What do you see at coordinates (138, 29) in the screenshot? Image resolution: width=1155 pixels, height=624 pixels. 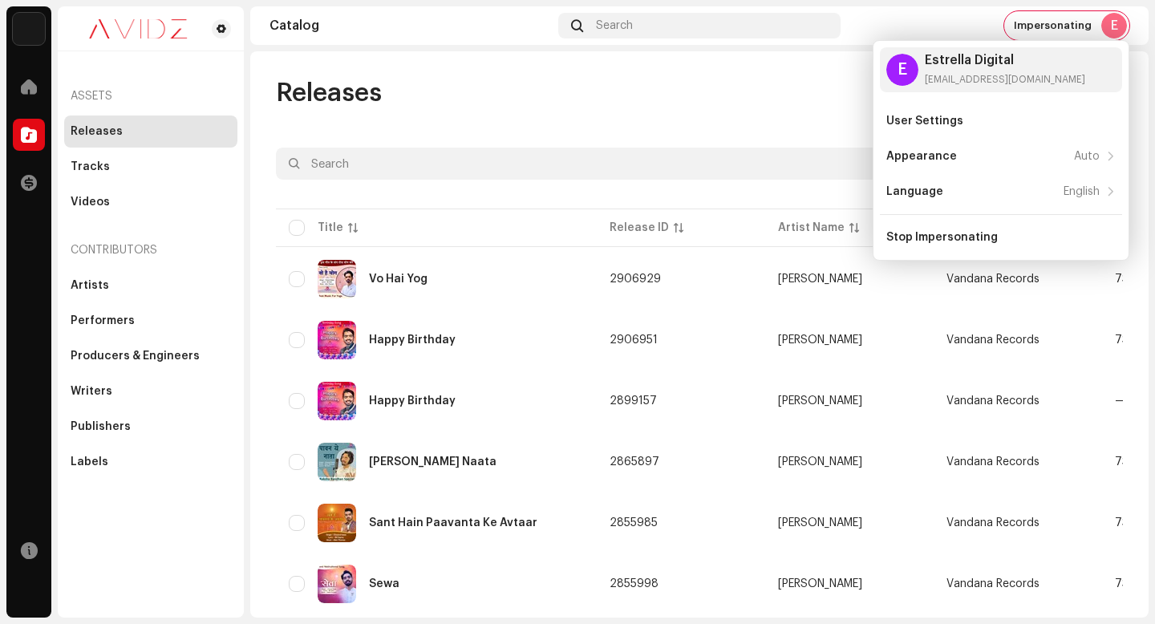 I see `img: 0c631eef-60b6-411a-a233-6856366a70de` at bounding box center [138, 29].